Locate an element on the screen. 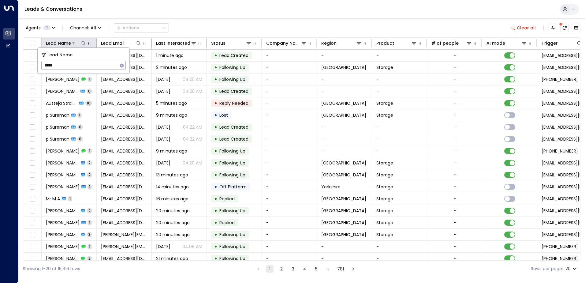 The height and width of the screenshot is (283, 585). span: 2 is located at coordinates (89, 210).